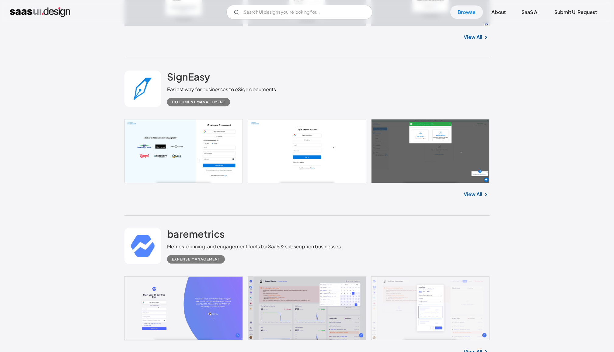  What do you see at coordinates (530, 12) in the screenshot?
I see `a: SaaS Ai` at bounding box center [530, 12].